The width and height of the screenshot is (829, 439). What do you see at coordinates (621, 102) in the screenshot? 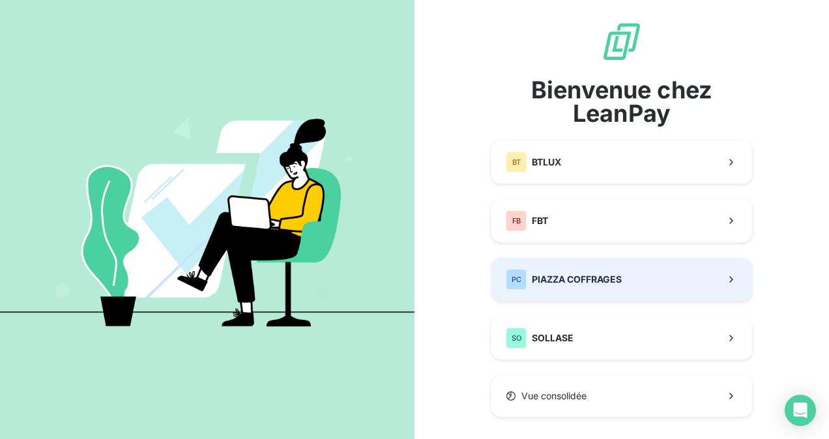
I see `span: Bienvenue chez LeanPay` at bounding box center [621, 102].